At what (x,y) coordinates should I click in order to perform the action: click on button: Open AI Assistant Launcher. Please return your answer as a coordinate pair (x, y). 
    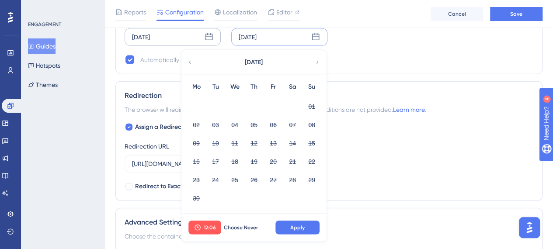
    Looking at the image, I should click on (13, 13).